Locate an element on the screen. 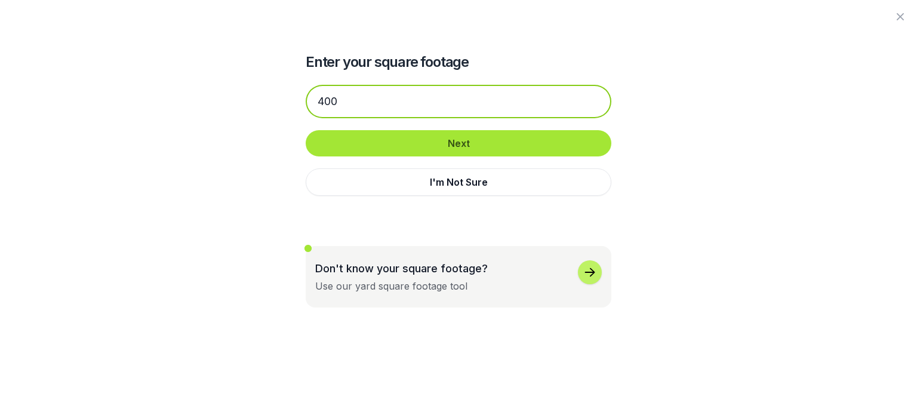 This screenshot has height=415, width=917. button: Don't know your square footage?Use our yard square footage tool is located at coordinates (459, 276).